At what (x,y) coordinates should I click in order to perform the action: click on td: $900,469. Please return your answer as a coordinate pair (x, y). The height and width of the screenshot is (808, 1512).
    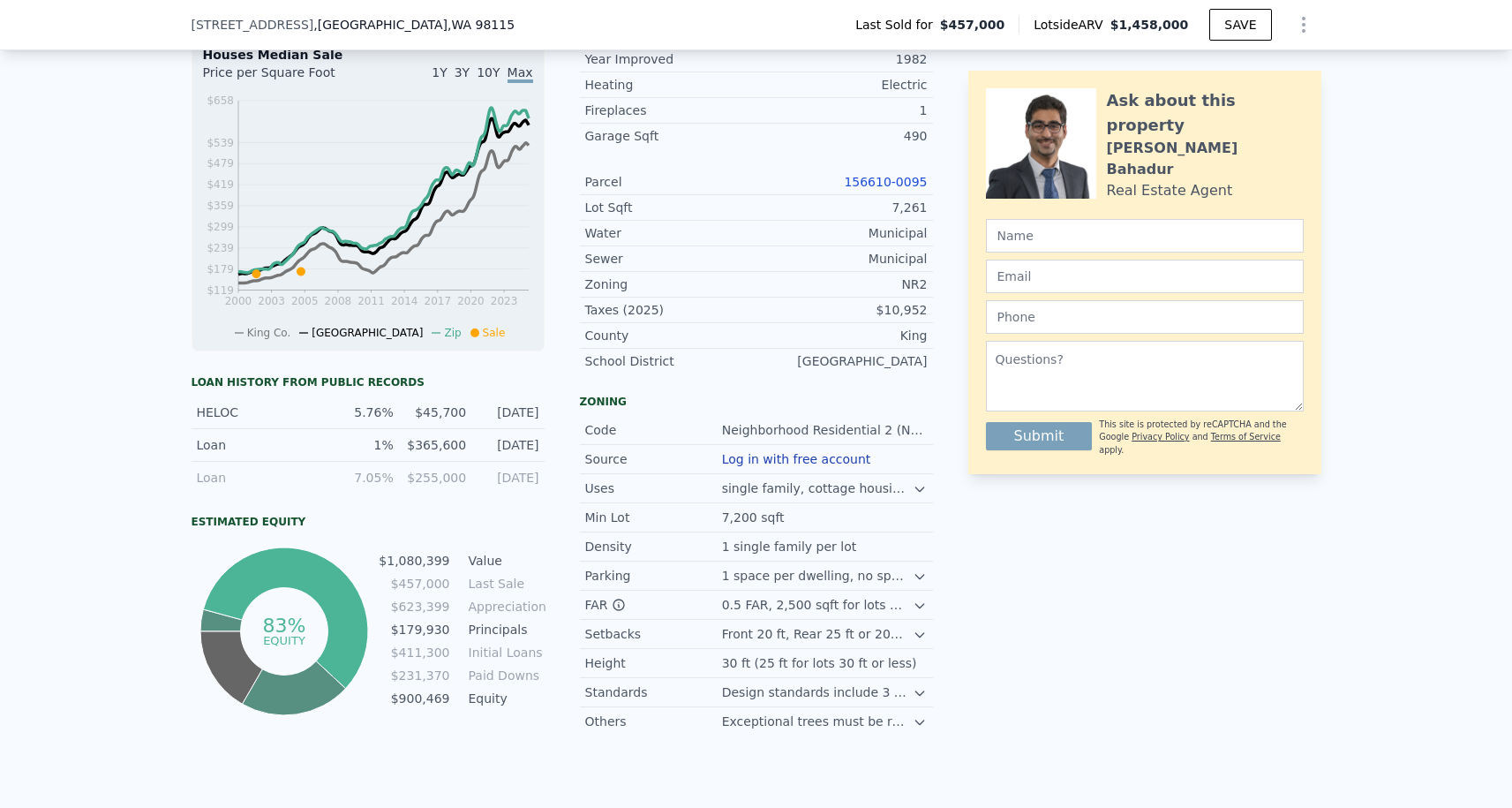
    Looking at the image, I should click on (414, 699).